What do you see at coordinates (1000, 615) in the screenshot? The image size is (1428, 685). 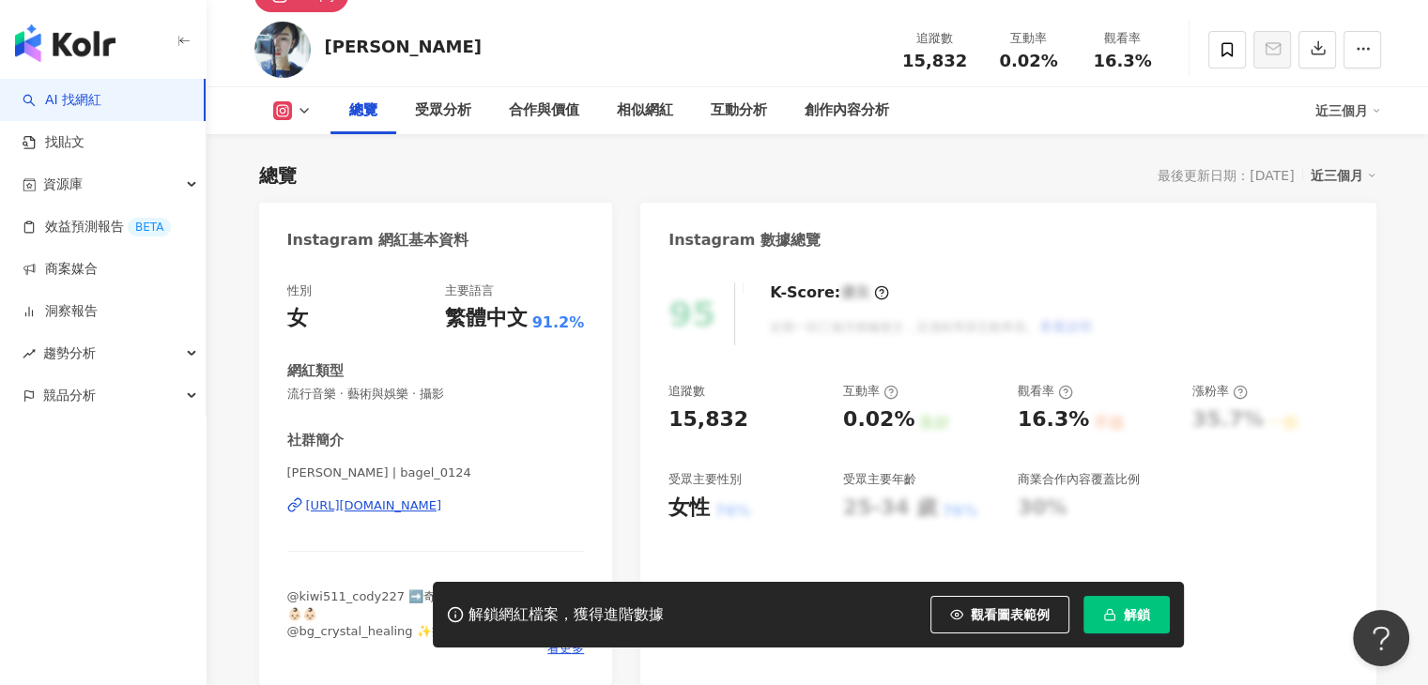 I see `button: 觀看圖表範例` at bounding box center [1000, 615].